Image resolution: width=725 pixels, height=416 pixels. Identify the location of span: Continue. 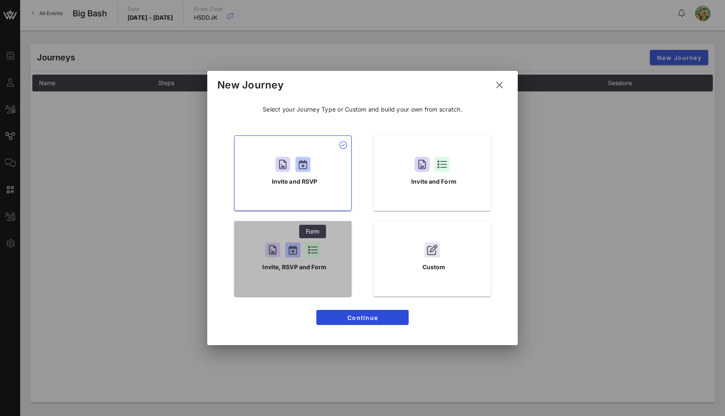
(363, 318).